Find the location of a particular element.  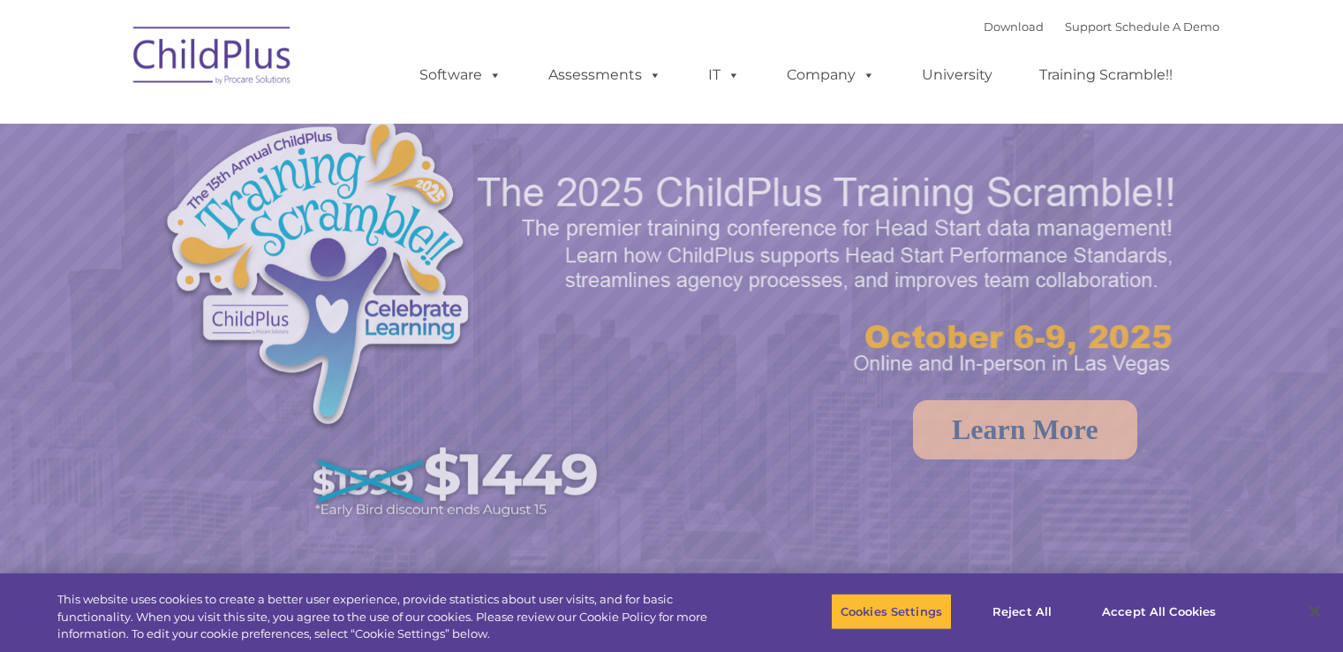

a: Support is located at coordinates (1088, 26).